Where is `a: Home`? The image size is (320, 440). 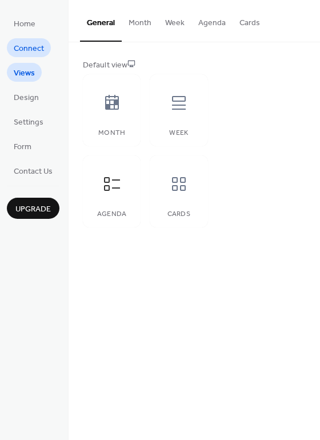
a: Home is located at coordinates (25, 23).